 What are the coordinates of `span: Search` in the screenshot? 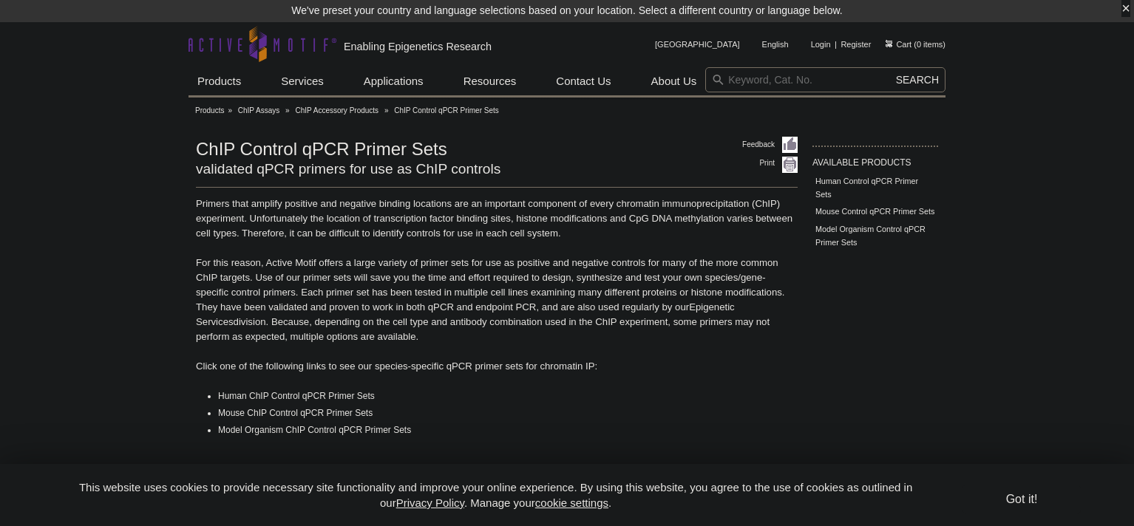 It's located at (917, 80).